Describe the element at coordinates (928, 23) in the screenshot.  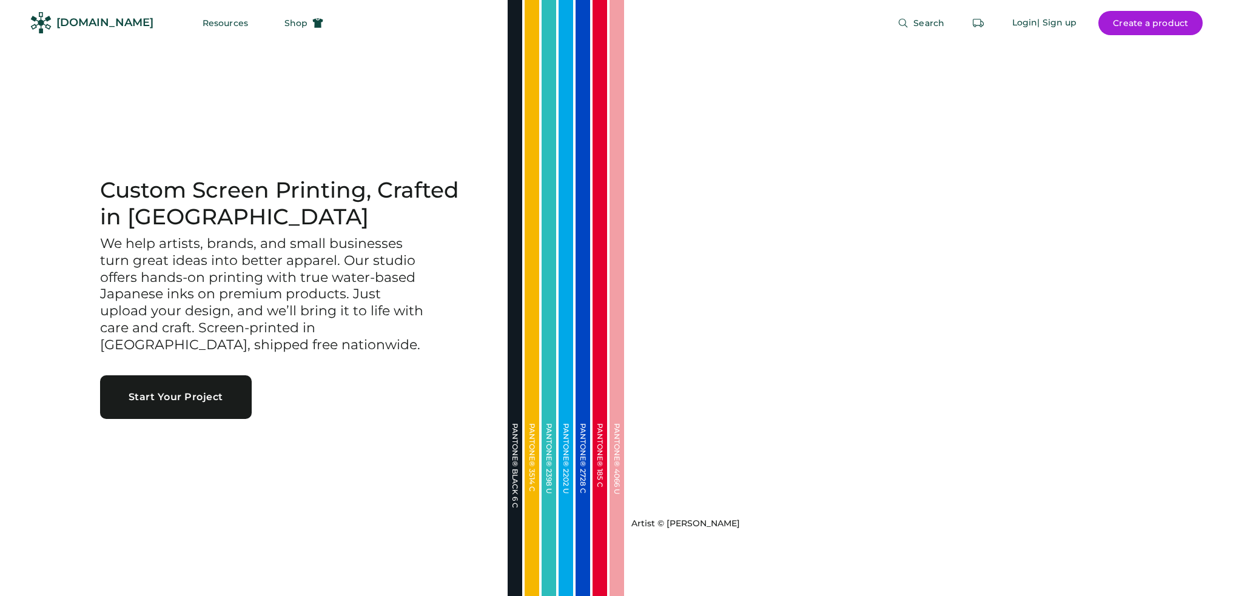
I see `span: Search` at that location.